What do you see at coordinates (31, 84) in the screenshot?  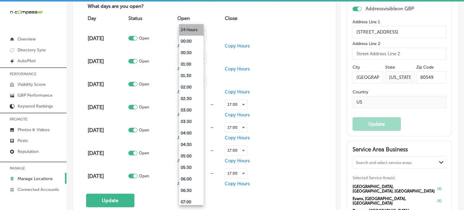 I see `p: Visibility Score` at bounding box center [31, 84].